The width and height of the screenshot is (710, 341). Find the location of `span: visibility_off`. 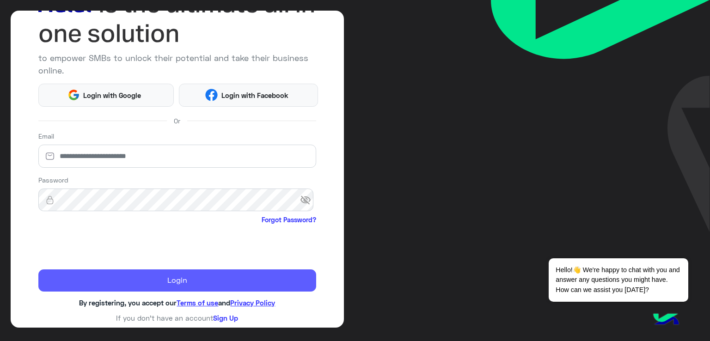

span: visibility_off is located at coordinates (308, 200).